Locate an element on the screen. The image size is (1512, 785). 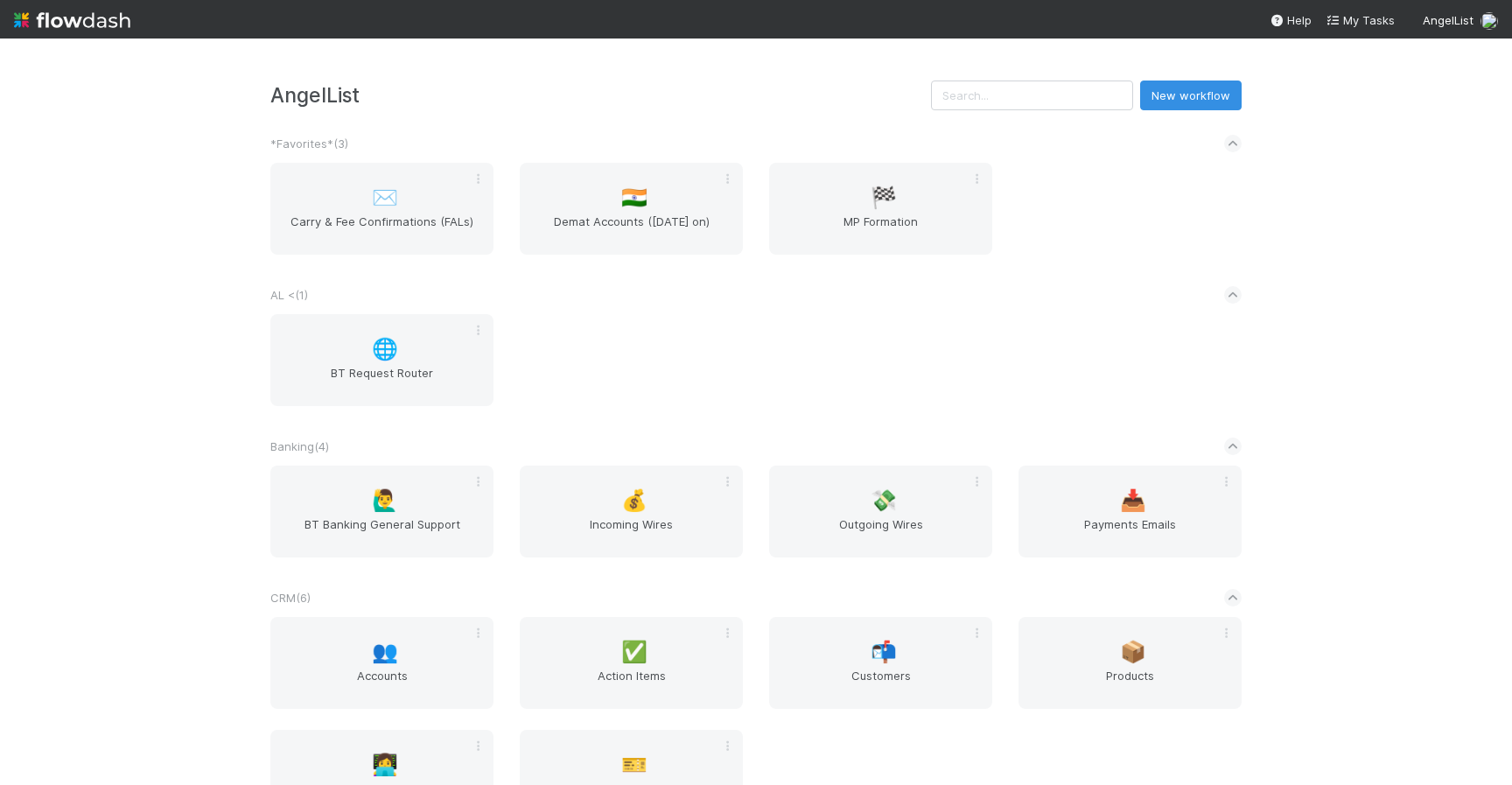
span: BT Request Router is located at coordinates (381, 381).